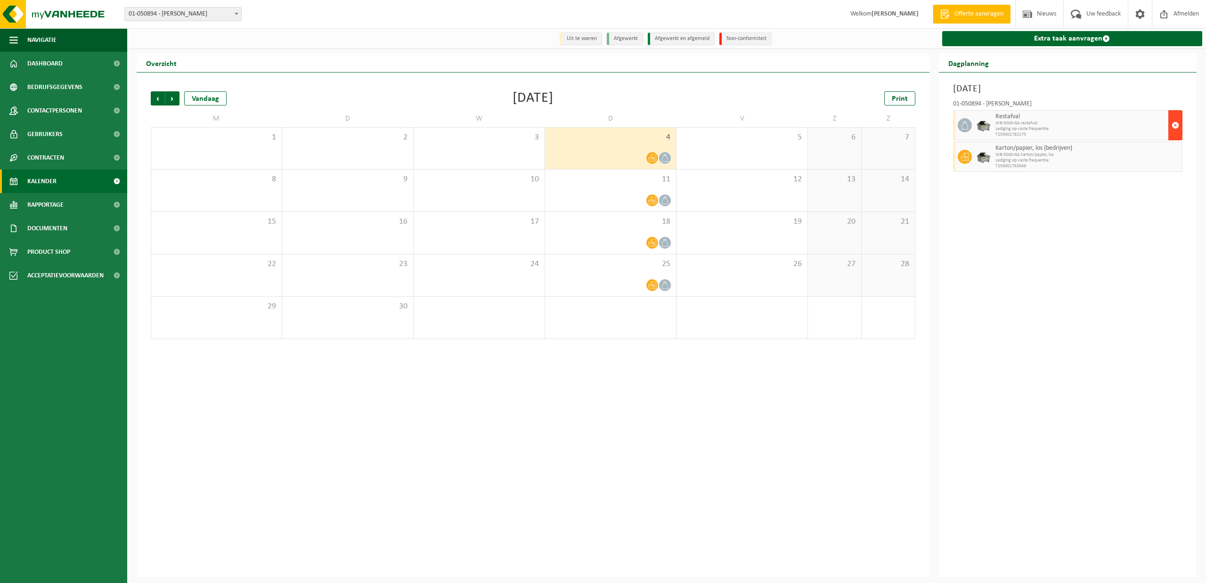  Describe the element at coordinates (66, 276) in the screenshot. I see `span: Acceptatievoorwaarden` at that location.